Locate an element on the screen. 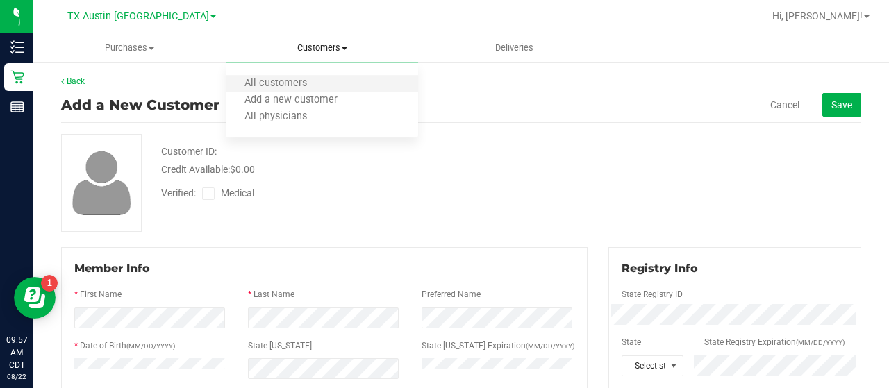 This screenshot has width=889, height=388. span: $0.00 is located at coordinates (242, 170).